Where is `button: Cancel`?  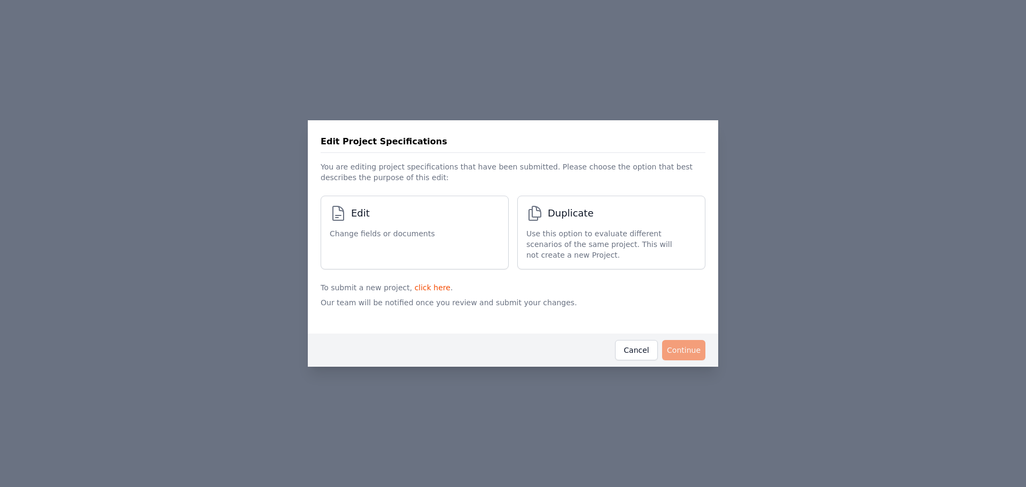
button: Cancel is located at coordinates (636, 350).